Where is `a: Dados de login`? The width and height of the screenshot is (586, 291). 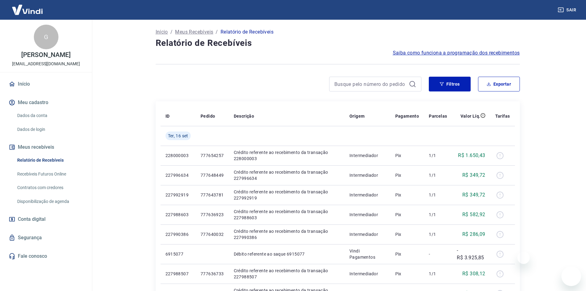 a: Dados de login is located at coordinates (50, 129).